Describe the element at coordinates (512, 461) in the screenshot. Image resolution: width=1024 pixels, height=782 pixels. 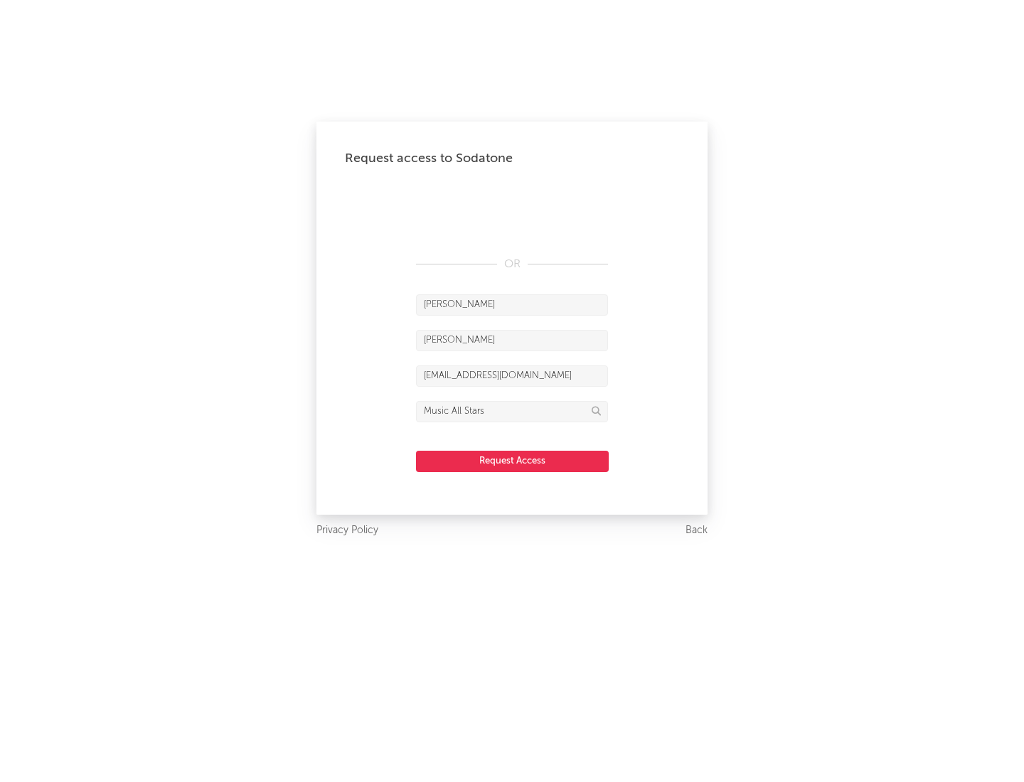
I see `button: Request Access` at that location.